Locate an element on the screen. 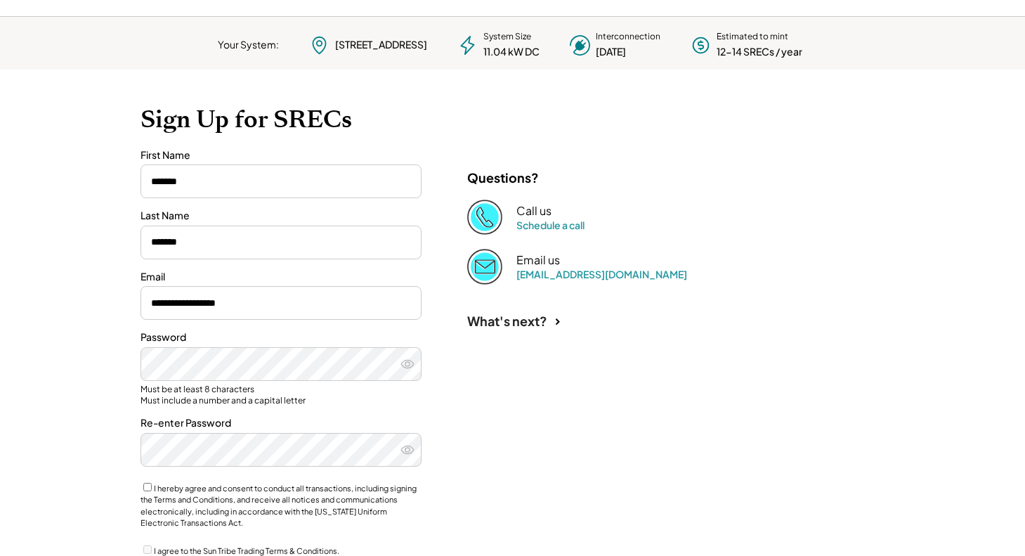  div: First Name is located at coordinates (281, 155).